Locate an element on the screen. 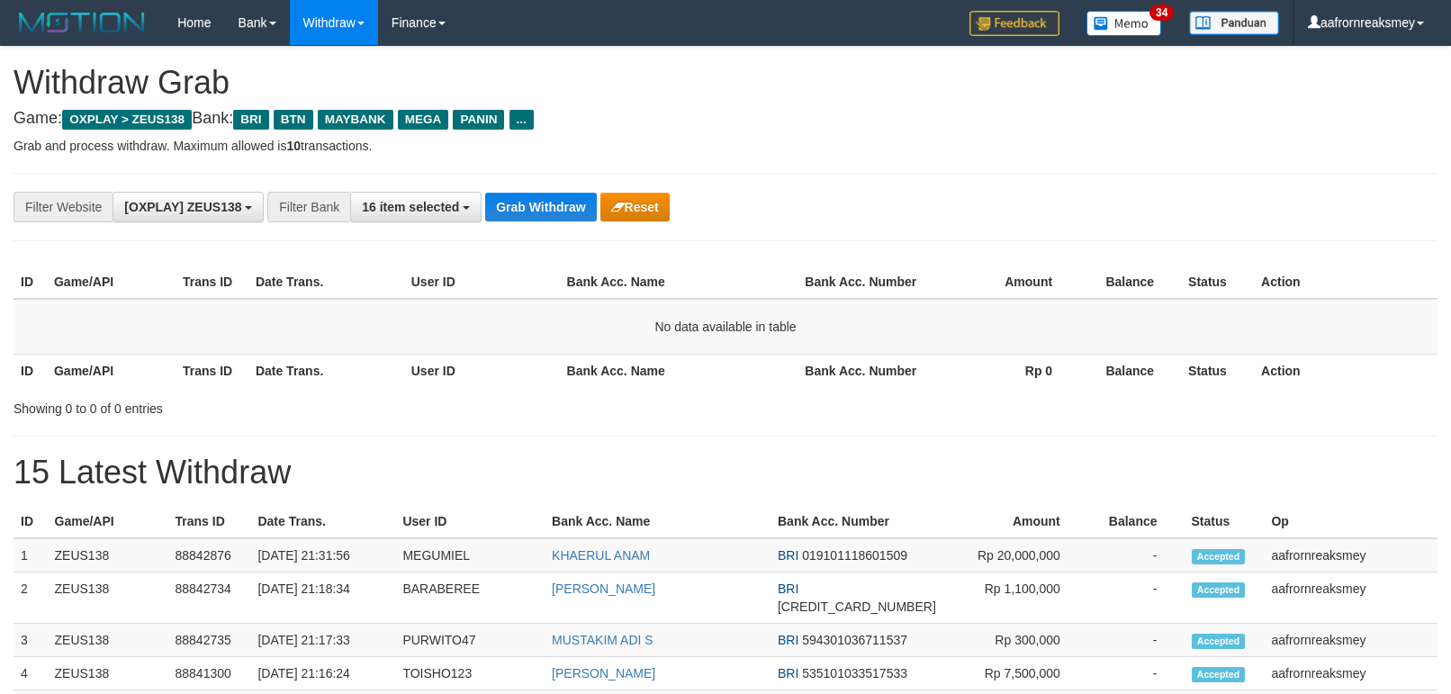 The height and width of the screenshot is (694, 1451). td: Rp 300,000 is located at coordinates (1016, 640).